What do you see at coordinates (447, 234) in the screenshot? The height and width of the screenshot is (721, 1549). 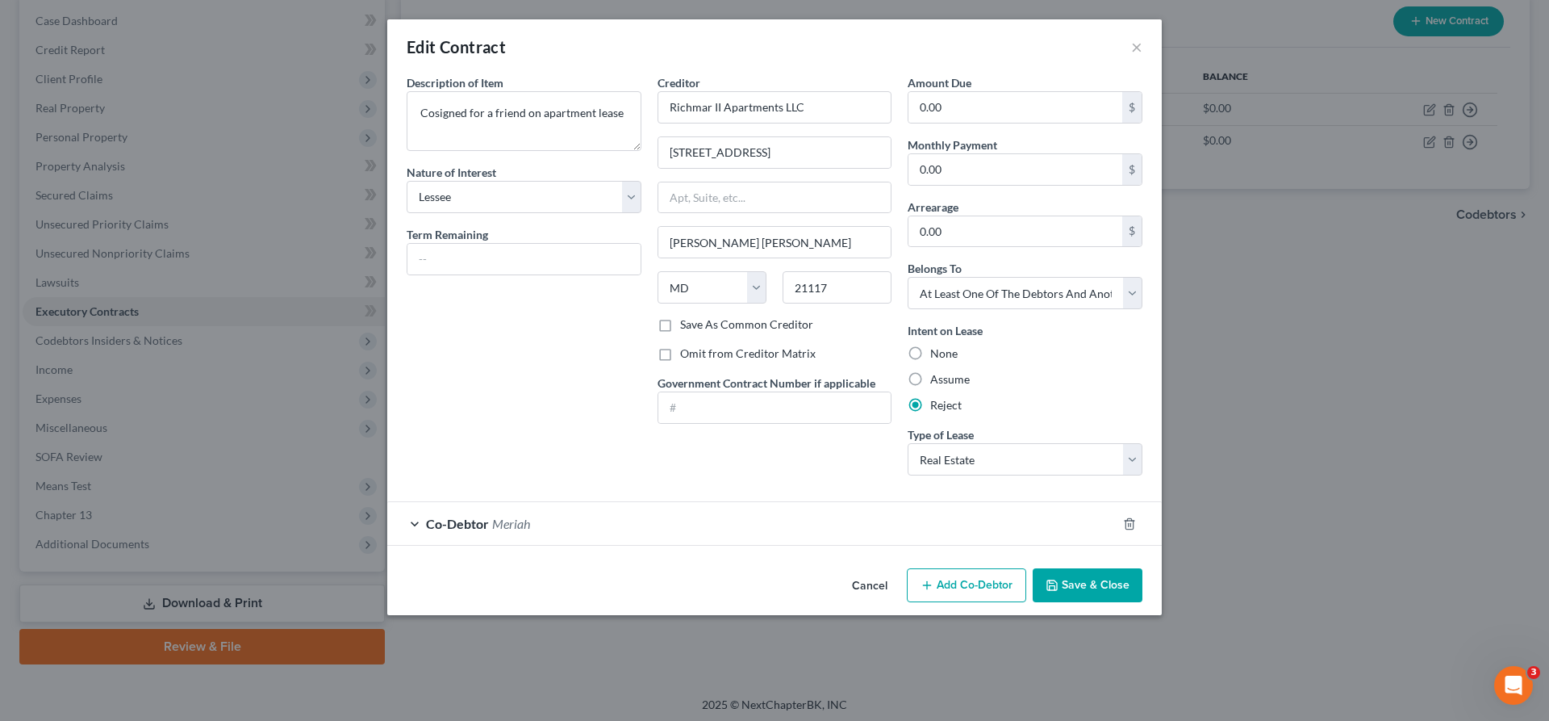 I see `label: Term Remaining` at bounding box center [447, 234].